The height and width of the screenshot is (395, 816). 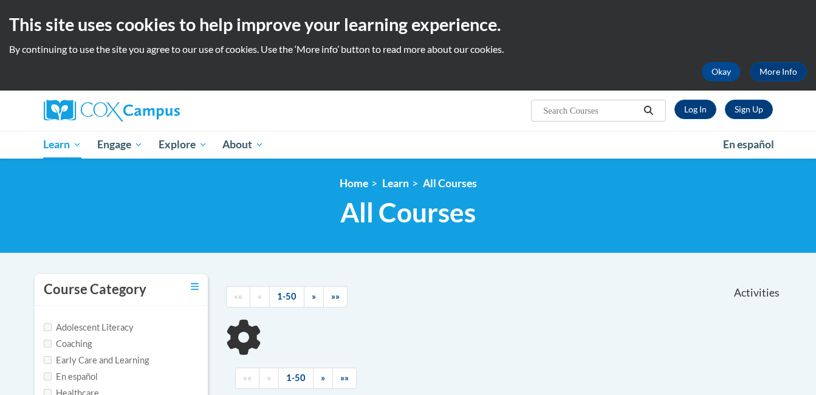 What do you see at coordinates (353, 183) in the screenshot?
I see `a: Home` at bounding box center [353, 183].